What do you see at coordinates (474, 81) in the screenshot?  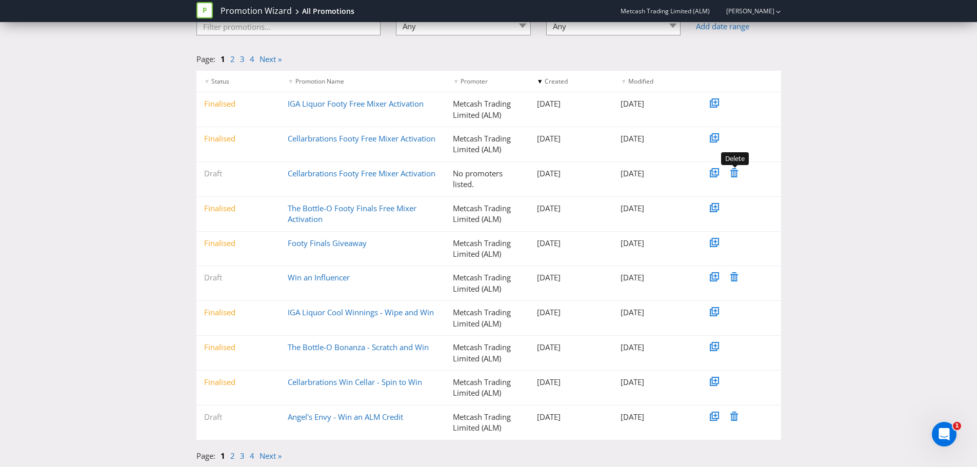 I see `span: Promoter` at bounding box center [474, 81].